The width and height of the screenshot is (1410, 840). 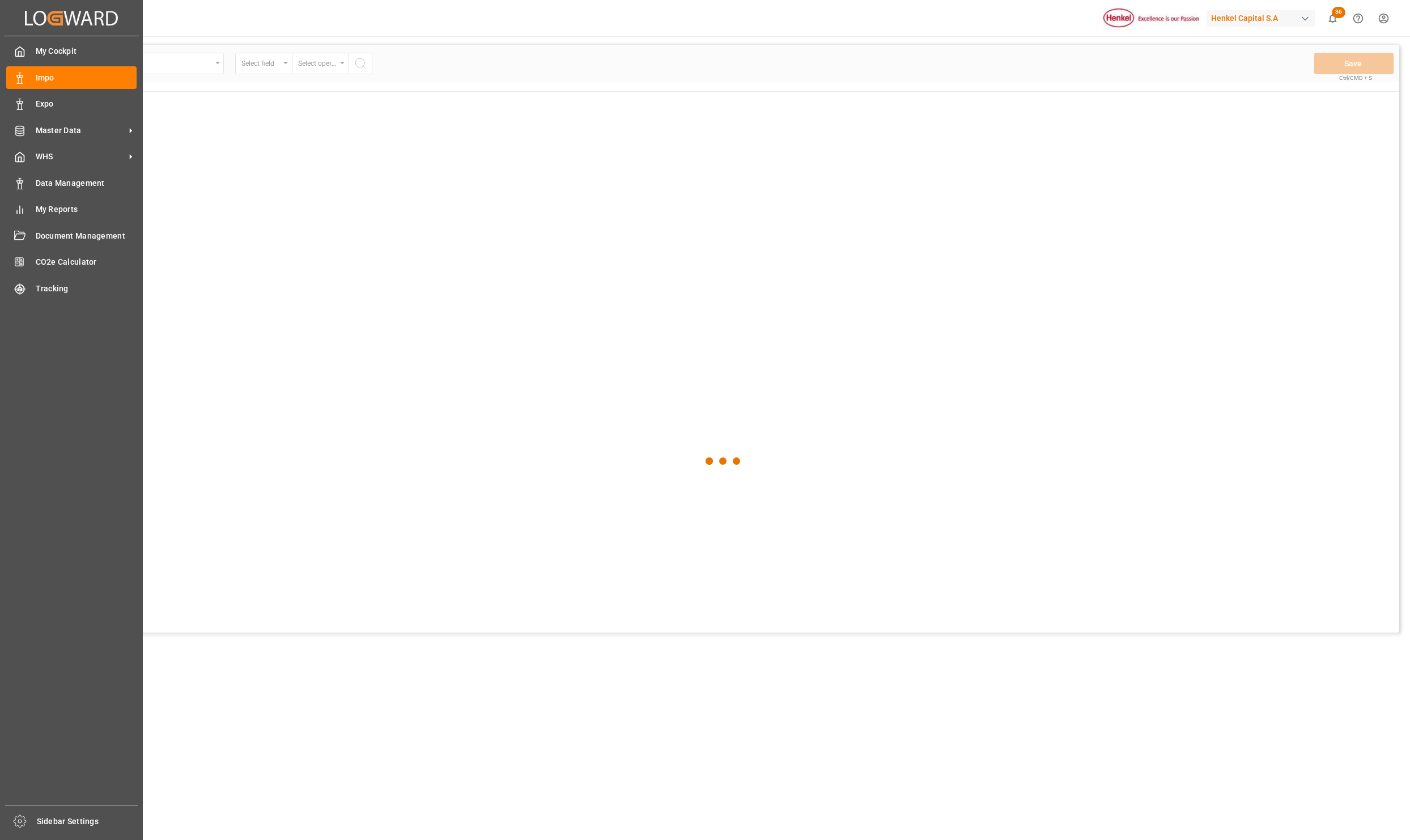 What do you see at coordinates (71, 235) in the screenshot?
I see `a: Document Management` at bounding box center [71, 235].